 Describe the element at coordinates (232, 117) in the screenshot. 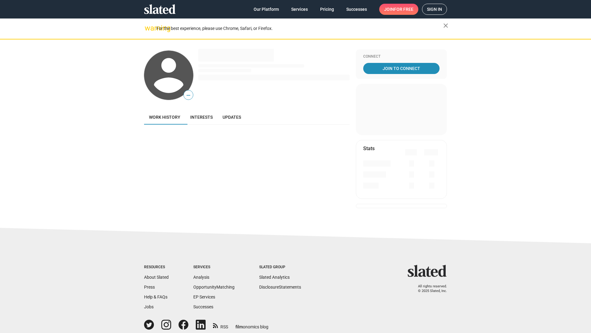

I see `a: Updates` at that location.